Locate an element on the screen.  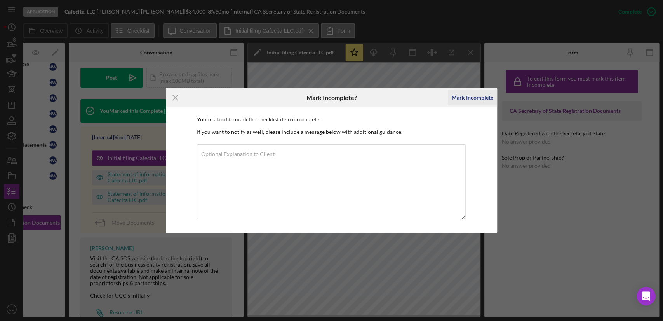
h6: Mark Incomplete? is located at coordinates (332, 98).